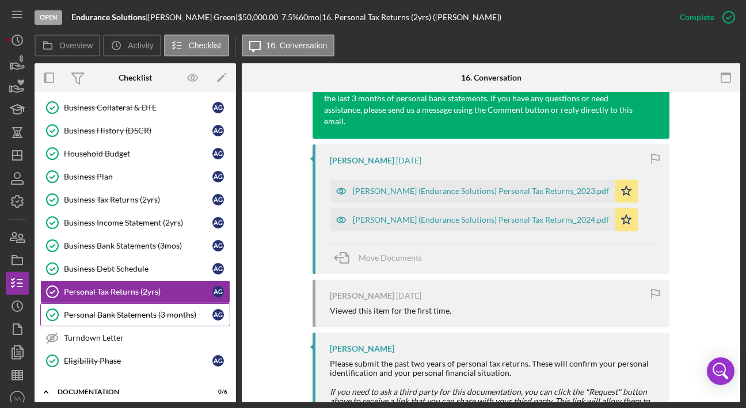  Describe the element at coordinates (135, 223) in the screenshot. I see `a: Business Income Statement (2yrs)AG` at that location.